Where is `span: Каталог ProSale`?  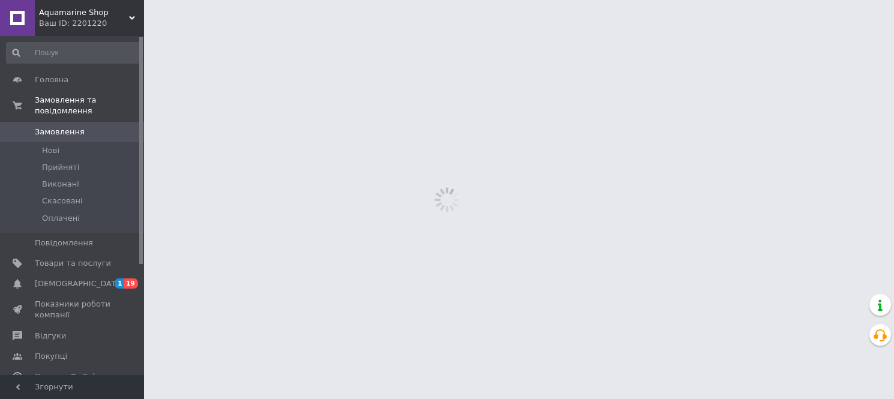 span: Каталог ProSale is located at coordinates (67, 377).